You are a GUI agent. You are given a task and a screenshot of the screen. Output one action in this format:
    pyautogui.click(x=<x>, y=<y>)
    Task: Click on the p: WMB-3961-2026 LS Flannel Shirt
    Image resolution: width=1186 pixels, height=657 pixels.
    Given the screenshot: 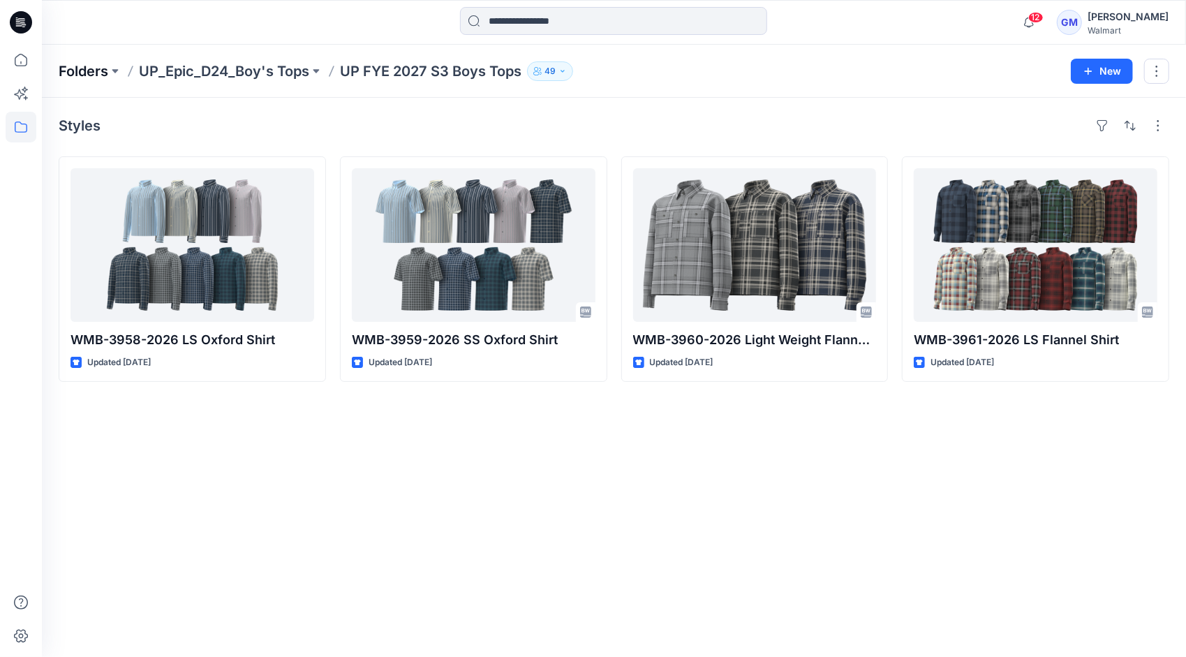 What is the action you would take?
    pyautogui.click(x=1036, y=340)
    